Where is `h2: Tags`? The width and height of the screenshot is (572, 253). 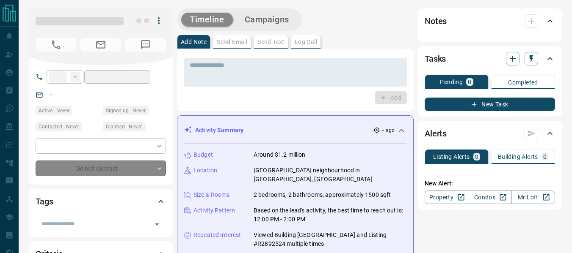
h2: Tags is located at coordinates (44, 202).